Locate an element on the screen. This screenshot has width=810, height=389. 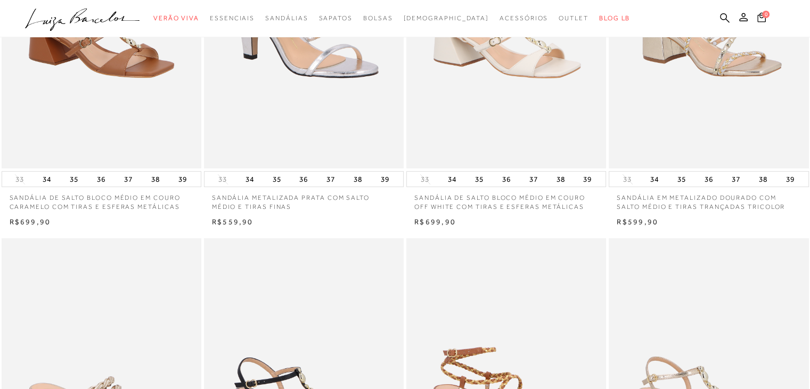
span: Outlet is located at coordinates (574, 18).